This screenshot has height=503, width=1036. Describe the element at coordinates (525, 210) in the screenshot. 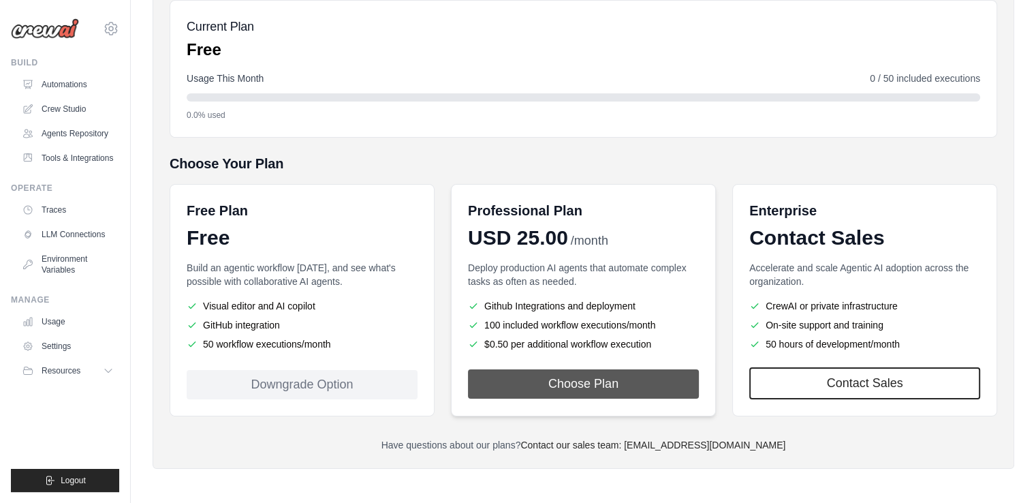

I see `h6: Professional Plan` at that location.